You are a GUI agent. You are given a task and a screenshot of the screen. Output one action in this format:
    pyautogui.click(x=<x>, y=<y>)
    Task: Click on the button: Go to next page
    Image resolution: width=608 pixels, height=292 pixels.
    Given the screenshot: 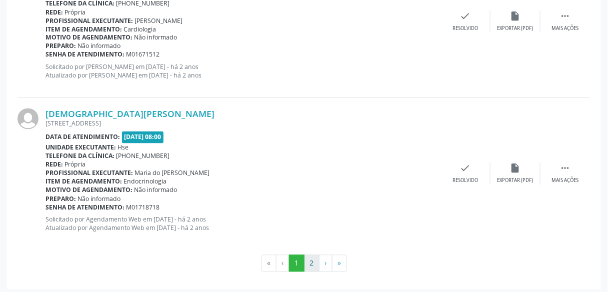 What is the action you would take?
    pyautogui.click(x=325, y=263)
    